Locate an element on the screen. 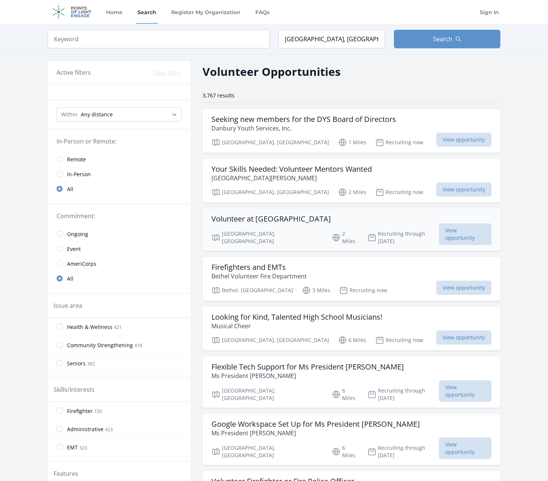 The height and width of the screenshot is (481, 548). h3: Seeking new members for the DYS Board of Directors is located at coordinates (304, 119).